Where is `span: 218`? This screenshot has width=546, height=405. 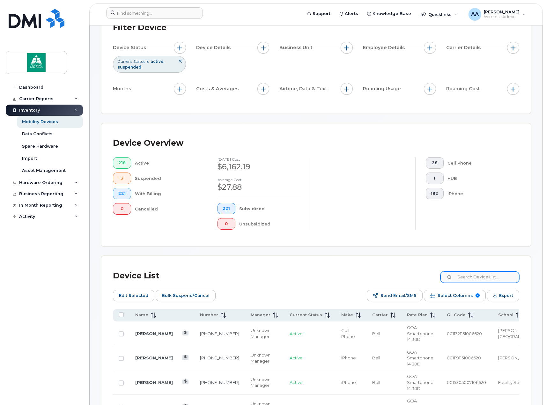 span: 218 is located at coordinates (122, 163).